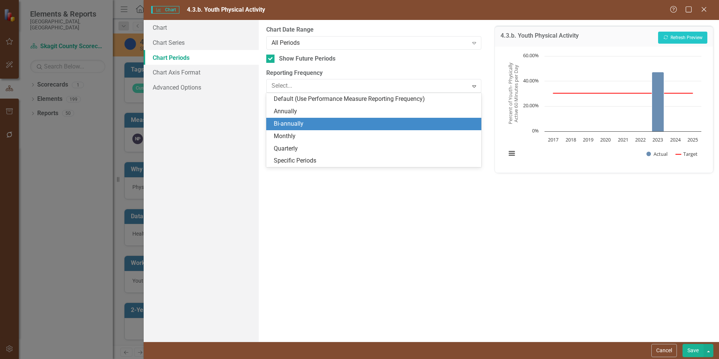 The height and width of the screenshot is (359, 719). What do you see at coordinates (603, 109) in the screenshot?
I see `svg: Interactive chart` at bounding box center [603, 109].